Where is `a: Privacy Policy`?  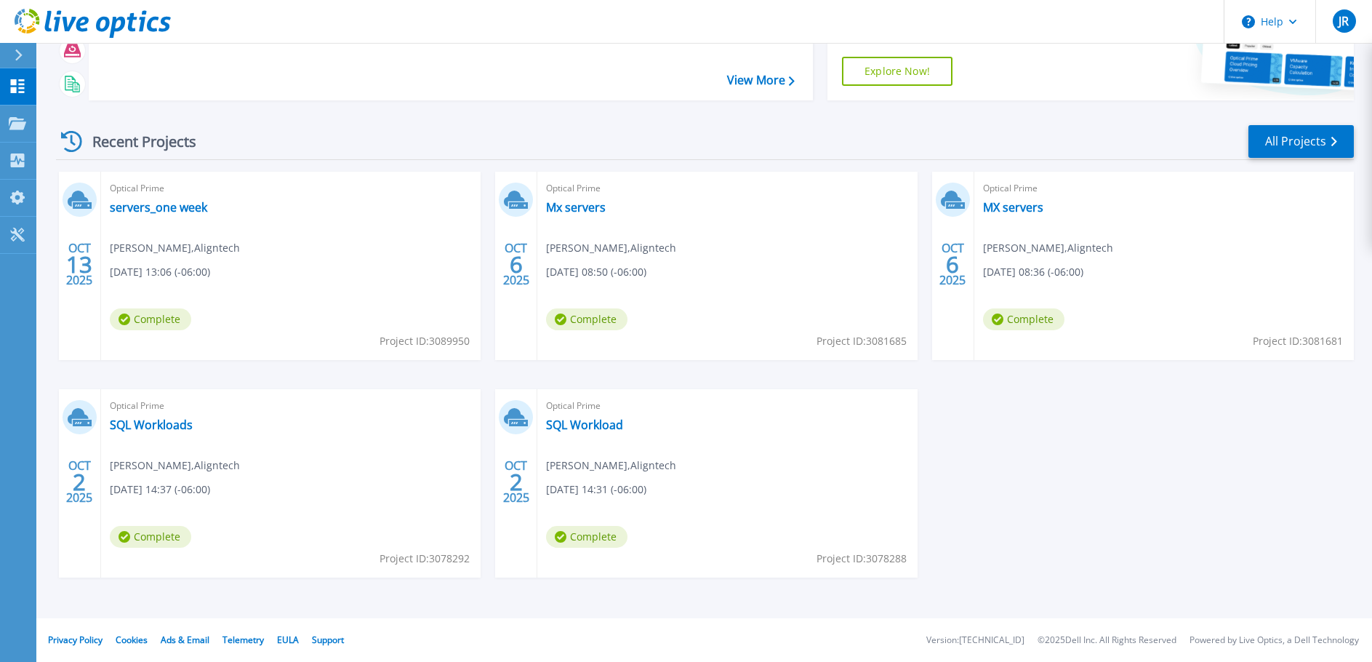
a: Privacy Policy is located at coordinates (75, 639).